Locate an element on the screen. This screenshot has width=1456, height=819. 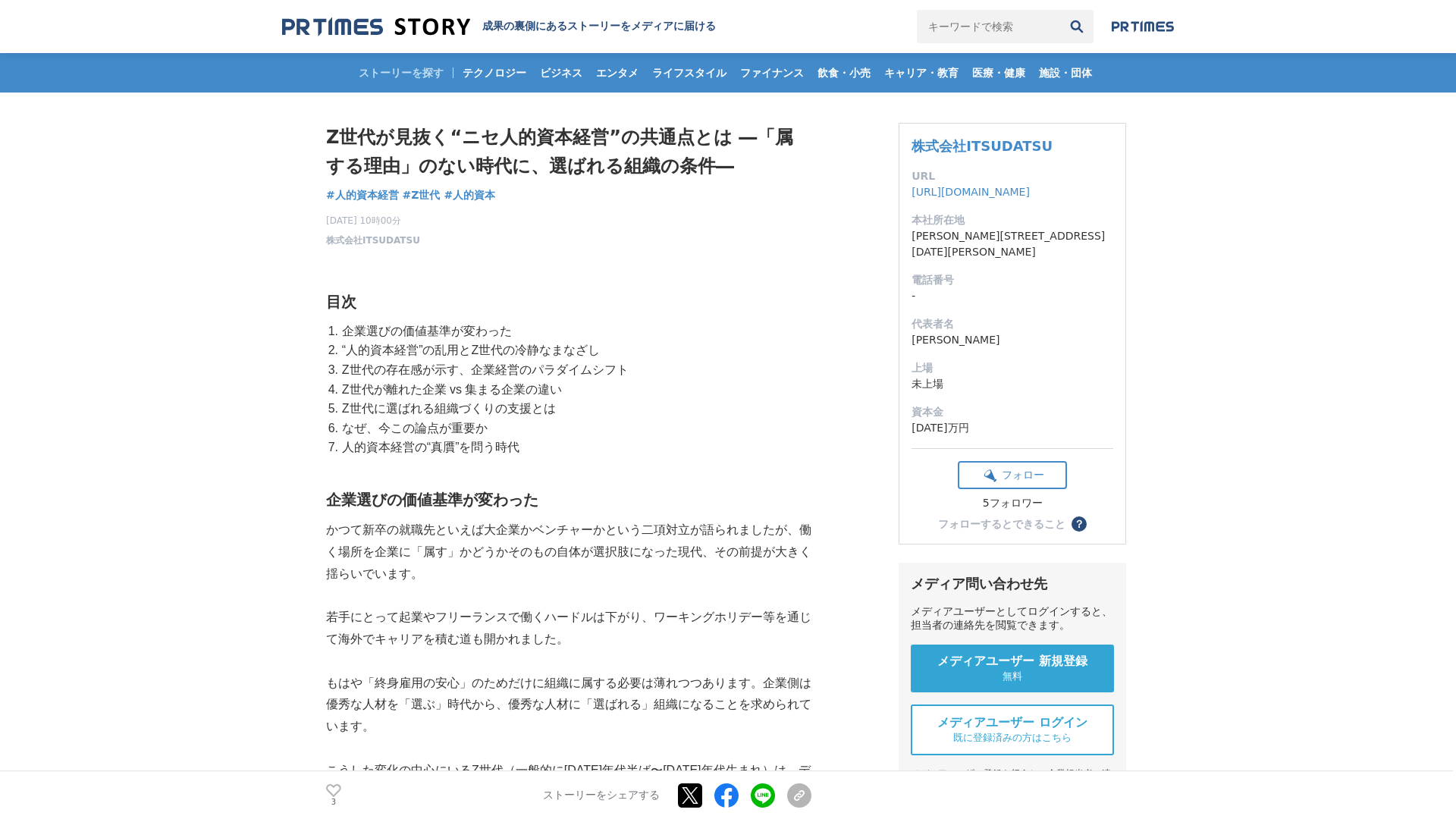
span: メディアユーザー 新規登録 is located at coordinates (1013, 662).